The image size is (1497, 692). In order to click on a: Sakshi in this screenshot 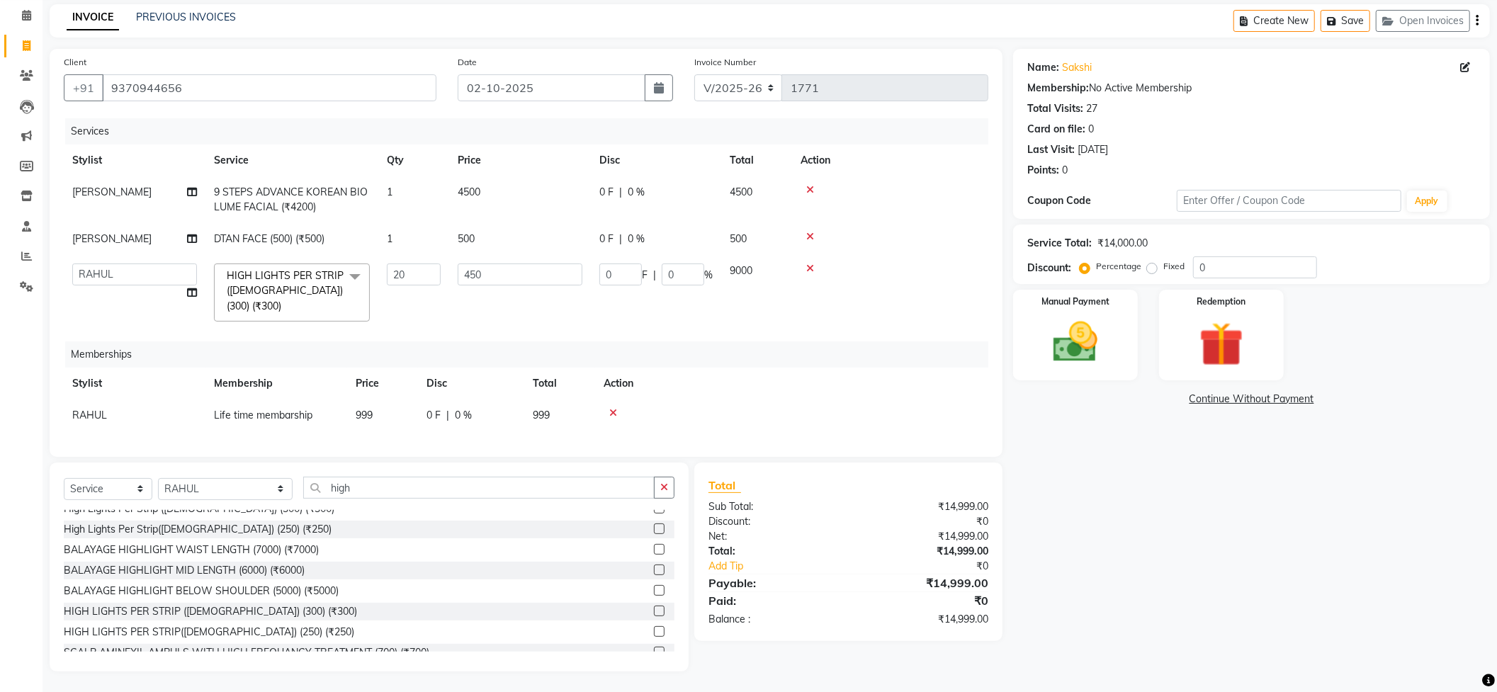, I will do `click(1077, 67)`.